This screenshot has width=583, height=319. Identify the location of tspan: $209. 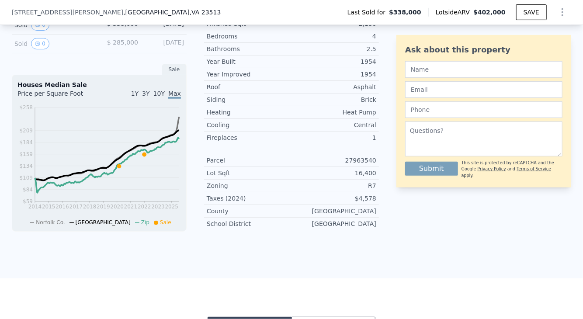
(26, 131).